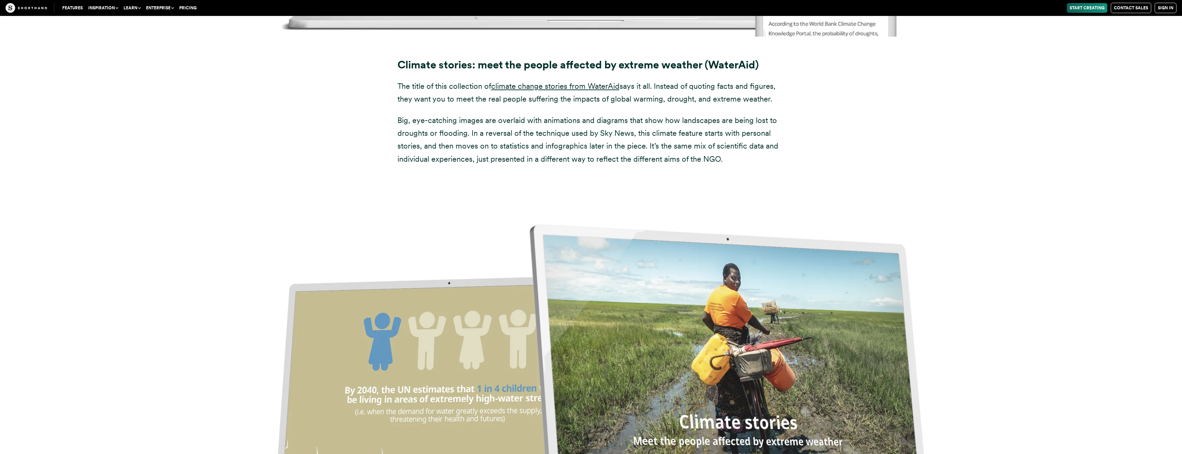 This screenshot has width=1182, height=454. What do you see at coordinates (72, 8) in the screenshot?
I see `a: Features` at bounding box center [72, 8].